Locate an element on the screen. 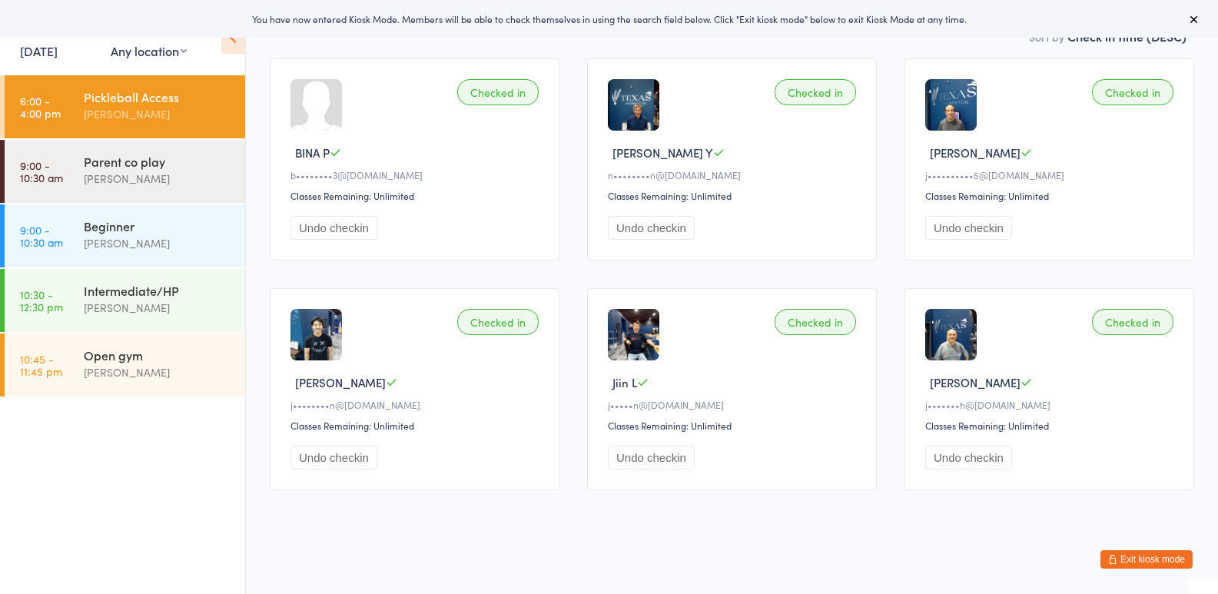 Image resolution: width=1218 pixels, height=594 pixels. span: Jiin L is located at coordinates (625, 382).